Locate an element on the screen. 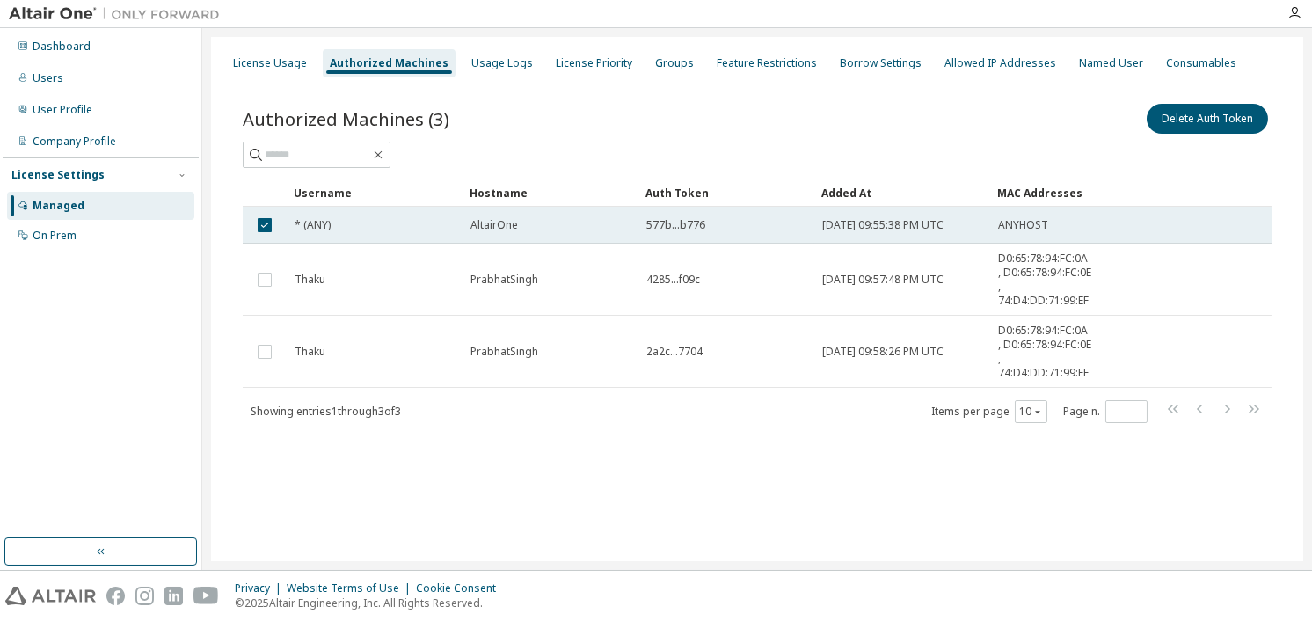 The height and width of the screenshot is (621, 1312). div: Cookie Consent is located at coordinates (461, 588).